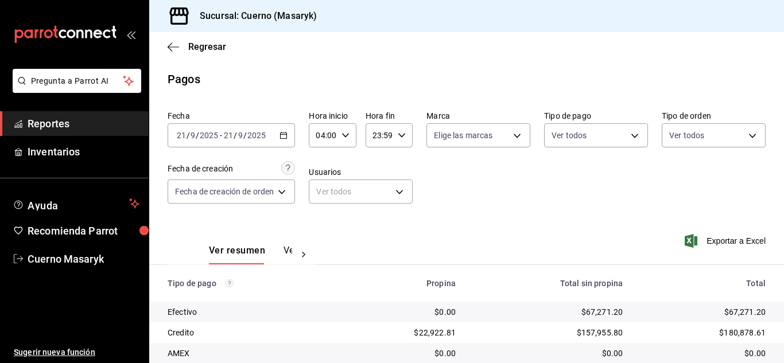 This screenshot has width=784, height=363. What do you see at coordinates (250, 333) in the screenshot?
I see `div: Credito` at bounding box center [250, 333].